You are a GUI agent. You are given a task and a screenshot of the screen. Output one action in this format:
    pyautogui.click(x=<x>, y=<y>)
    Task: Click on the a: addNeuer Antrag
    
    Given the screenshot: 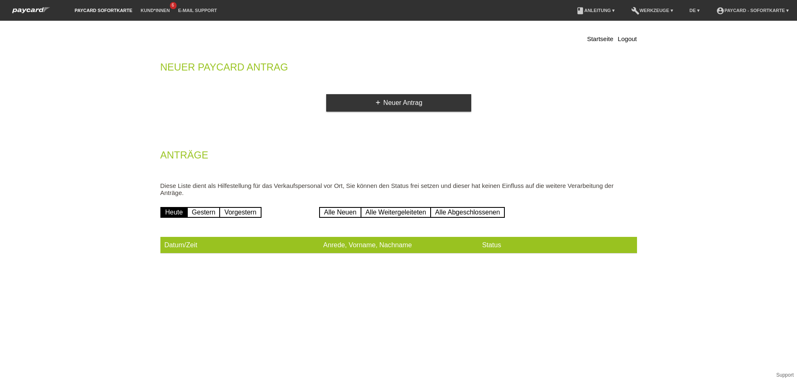 What is the action you would take?
    pyautogui.click(x=399, y=103)
    